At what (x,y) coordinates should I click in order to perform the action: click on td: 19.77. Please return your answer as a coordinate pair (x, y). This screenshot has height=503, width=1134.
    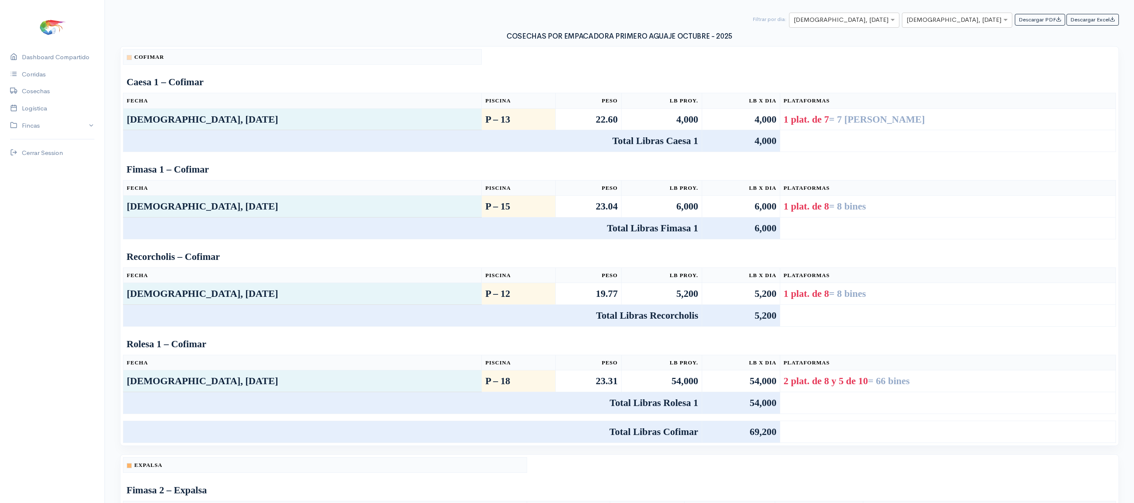
    Looking at the image, I should click on (588, 294).